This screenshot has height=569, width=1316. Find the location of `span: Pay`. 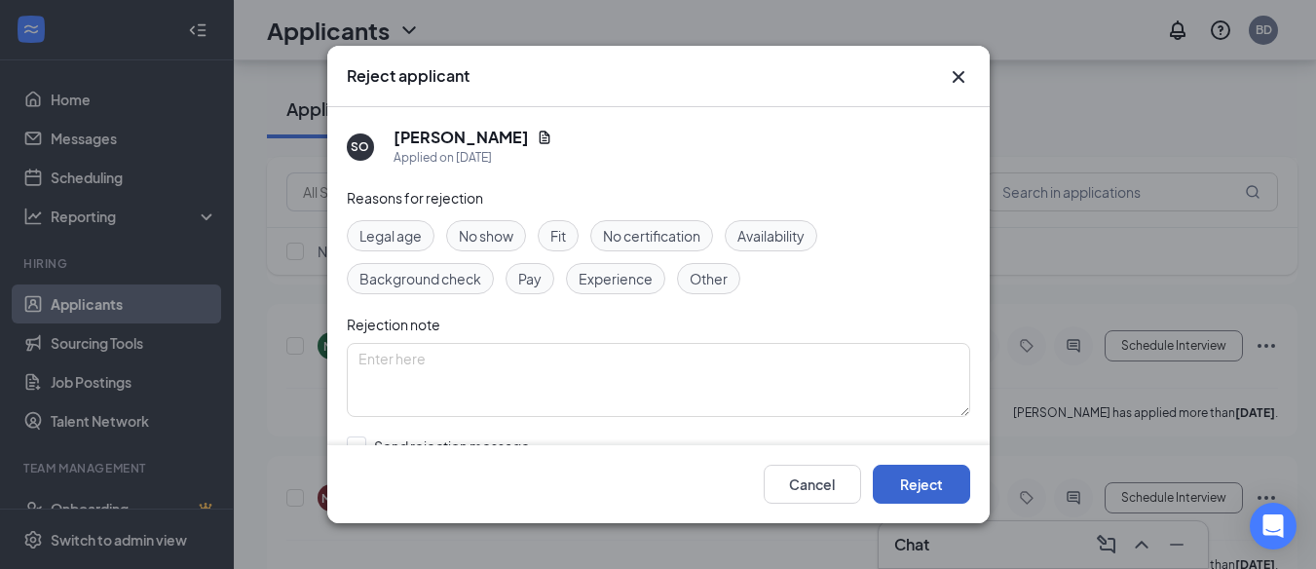

span: Pay is located at coordinates (530, 279).